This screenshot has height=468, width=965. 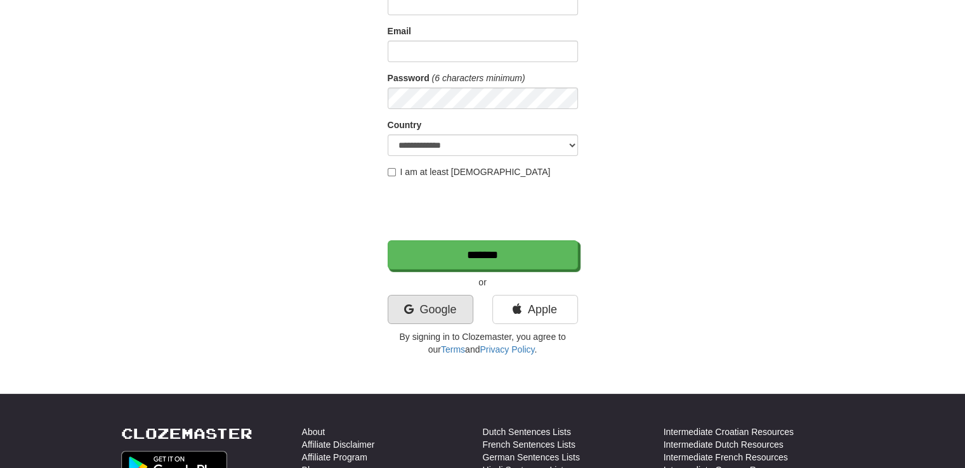 I want to click on a: Google, so click(x=430, y=310).